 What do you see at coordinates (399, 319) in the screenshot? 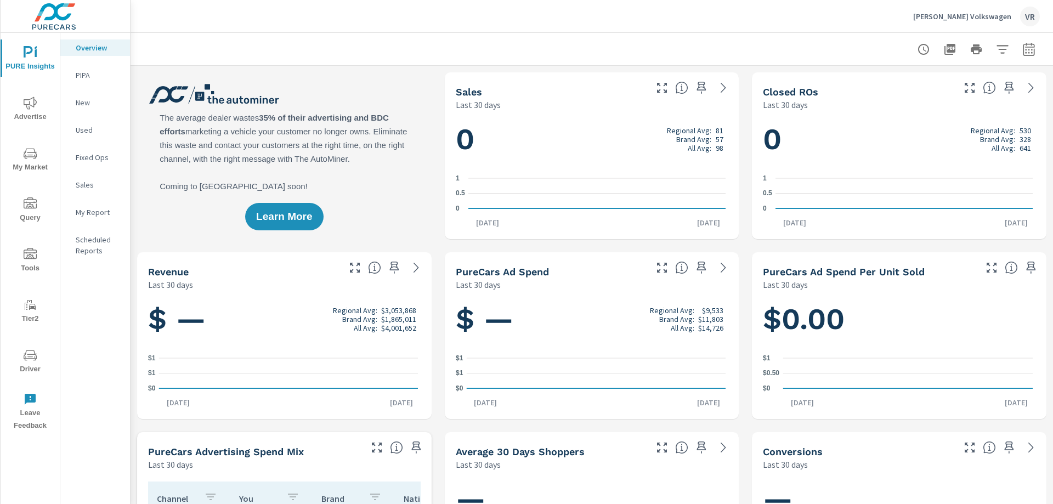
I see `p: $1,865,011` at bounding box center [399, 319].